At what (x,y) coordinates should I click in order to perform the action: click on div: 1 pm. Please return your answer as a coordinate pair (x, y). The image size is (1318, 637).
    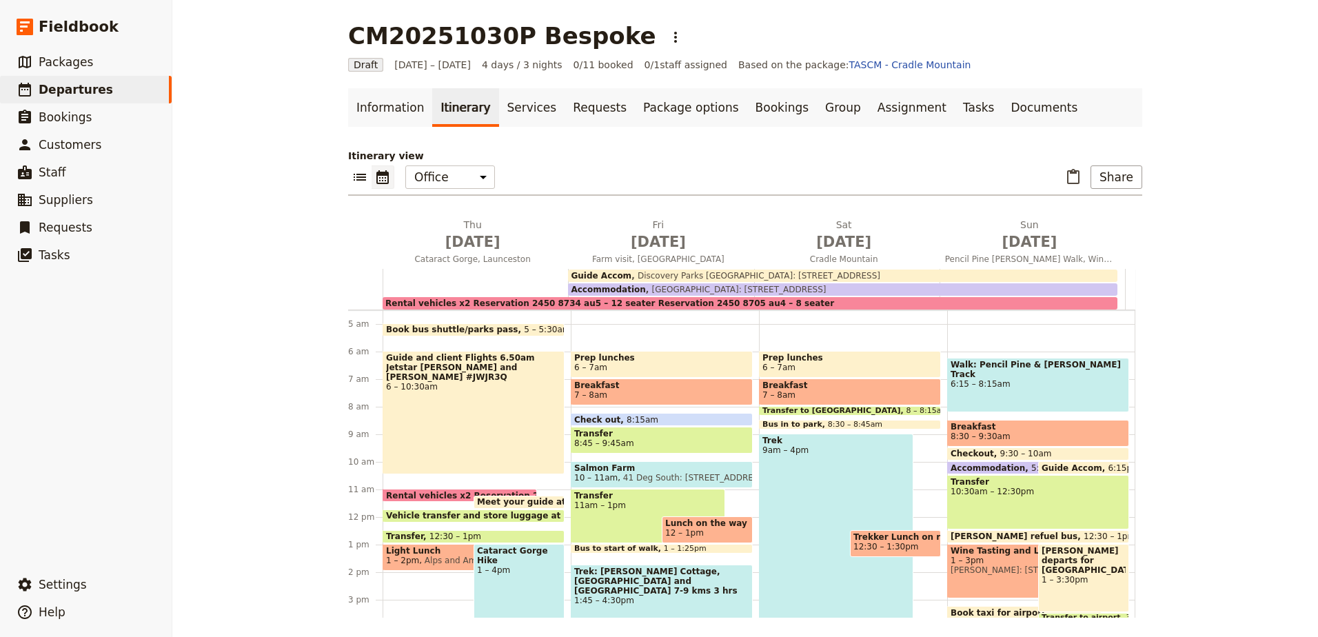
    Looking at the image, I should click on (365, 545).